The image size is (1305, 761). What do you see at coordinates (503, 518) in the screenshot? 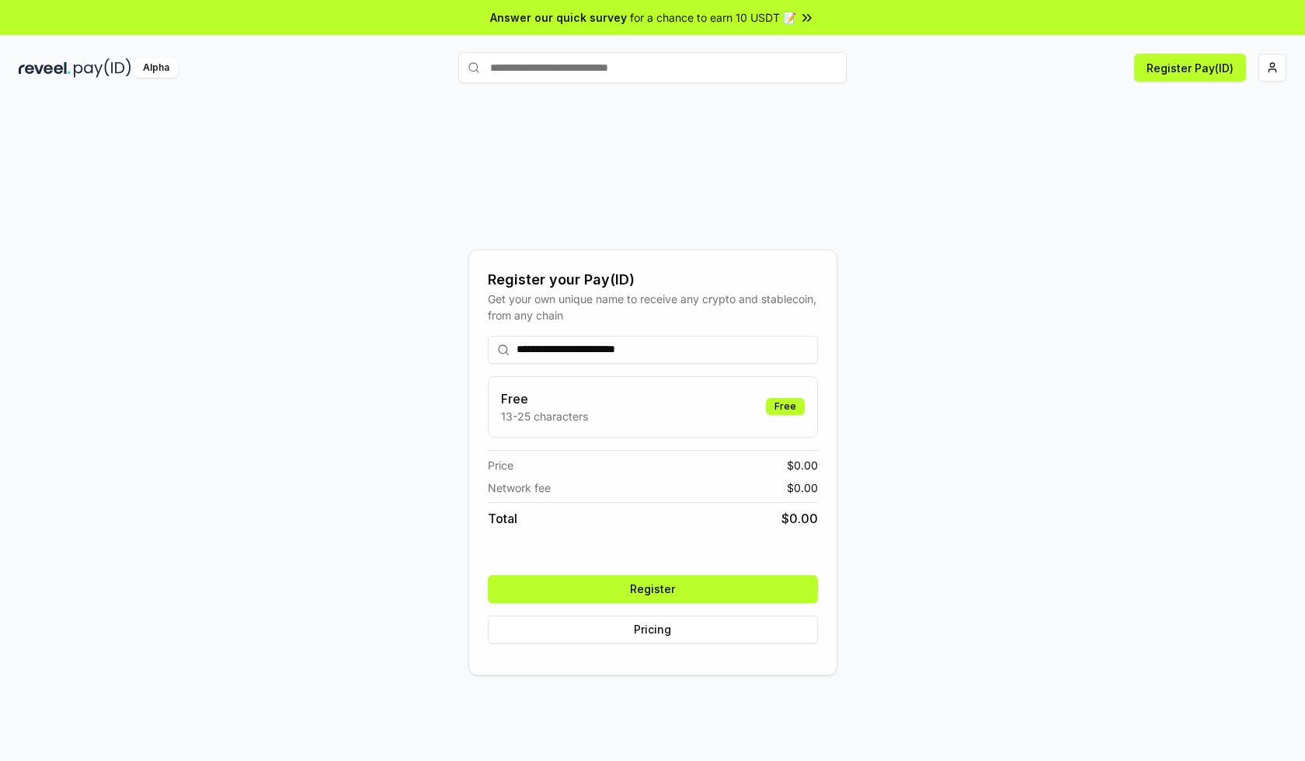
I see `span: Total` at bounding box center [503, 518].